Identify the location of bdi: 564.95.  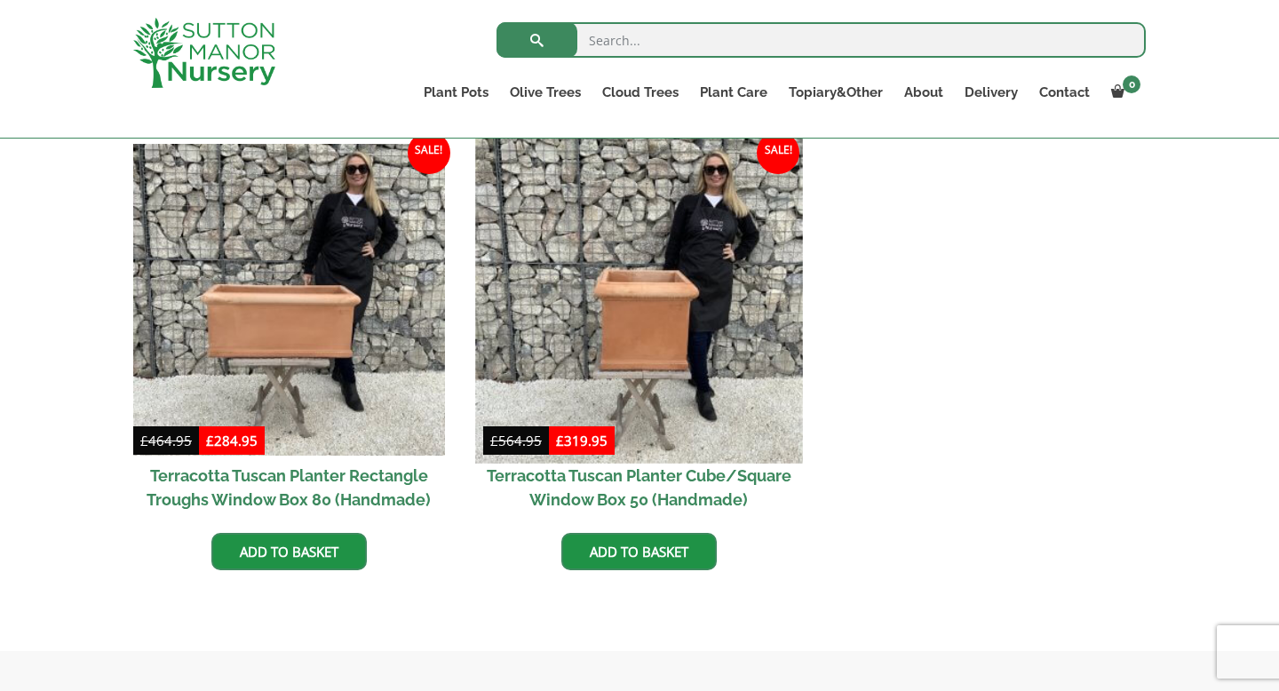
(516, 441).